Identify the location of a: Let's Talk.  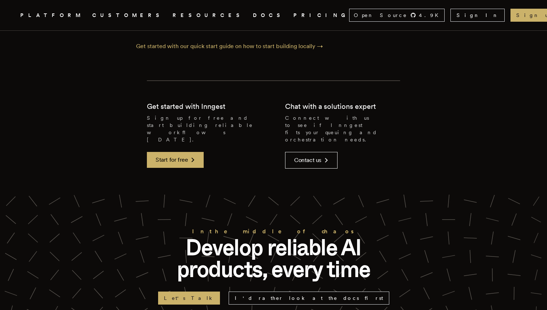
(189, 298).